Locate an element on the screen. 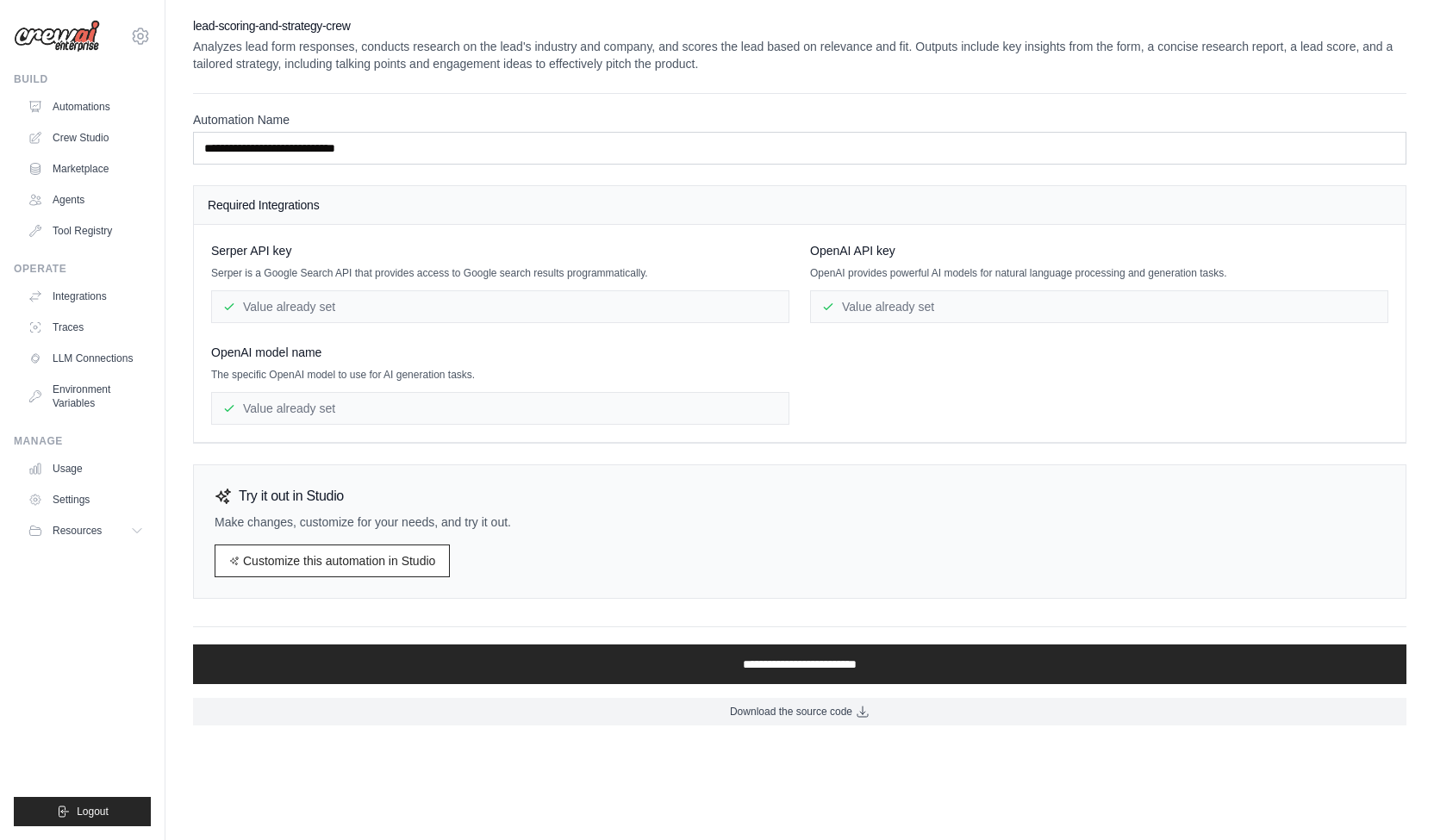  p: The specific OpenAI model to use for AI generation tasks. is located at coordinates (500, 375).